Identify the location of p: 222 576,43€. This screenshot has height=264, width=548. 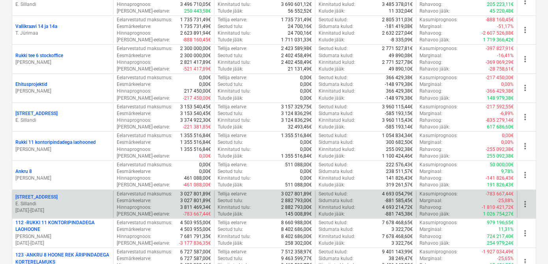
(399, 165).